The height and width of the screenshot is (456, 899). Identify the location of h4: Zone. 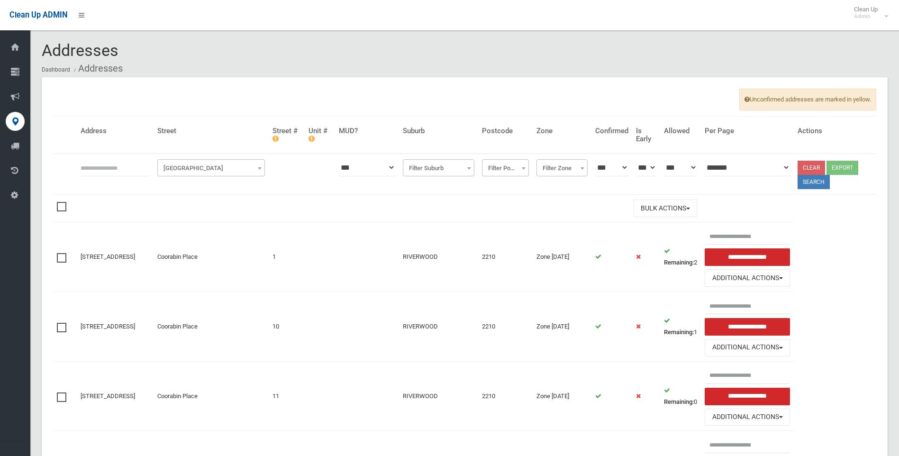
(562, 131).